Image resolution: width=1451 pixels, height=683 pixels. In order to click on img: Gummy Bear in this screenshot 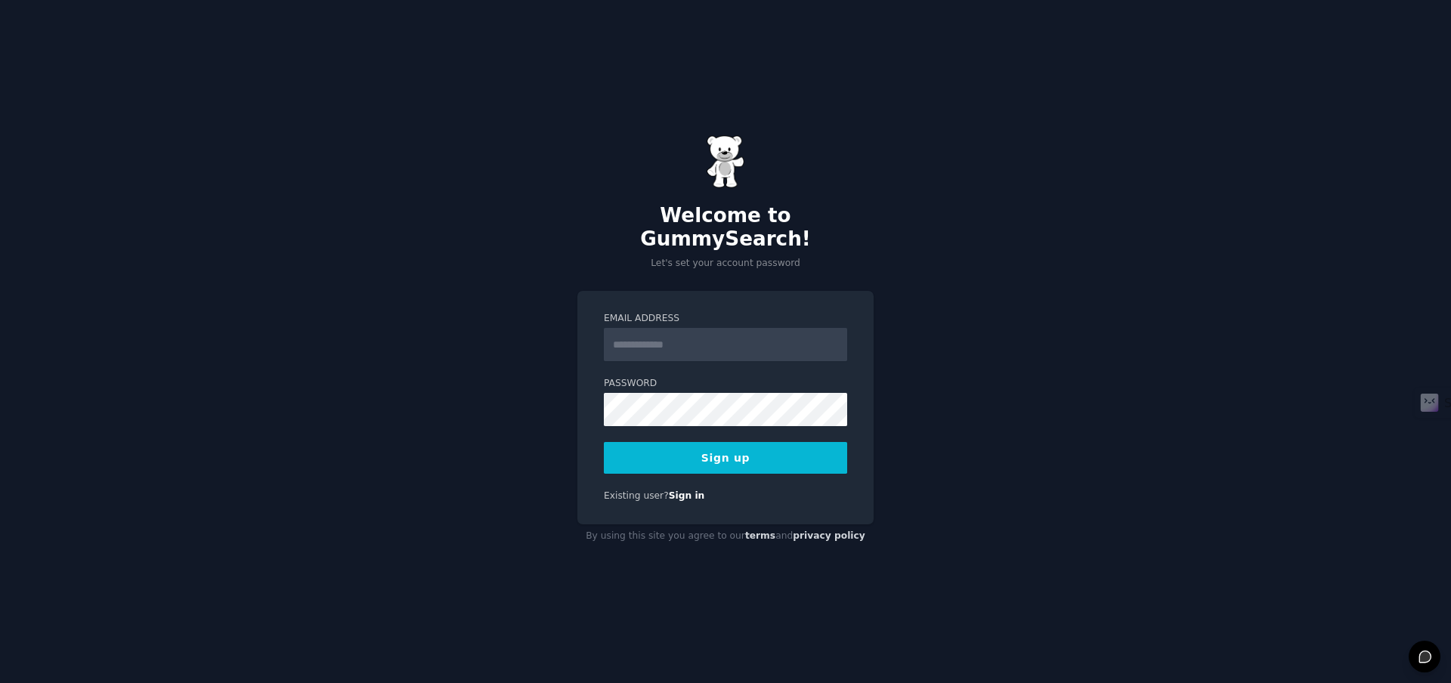, I will do `click(726, 162)`.